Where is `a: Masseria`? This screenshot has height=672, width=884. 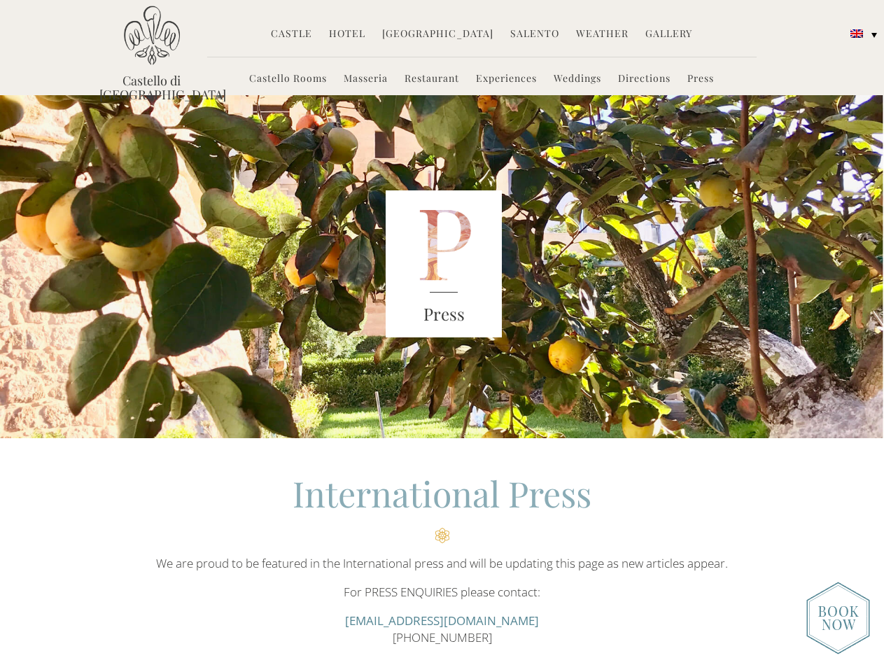 a: Masseria is located at coordinates (365, 79).